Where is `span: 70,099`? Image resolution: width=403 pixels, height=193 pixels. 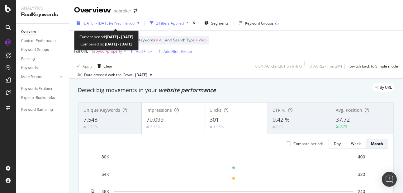
span: 70,099 is located at coordinates (155, 120).